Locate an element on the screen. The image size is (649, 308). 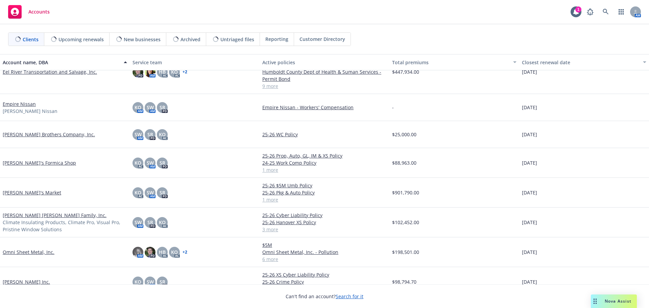
a: 25-26 Cyber Liability Policy is located at coordinates (324, 215).